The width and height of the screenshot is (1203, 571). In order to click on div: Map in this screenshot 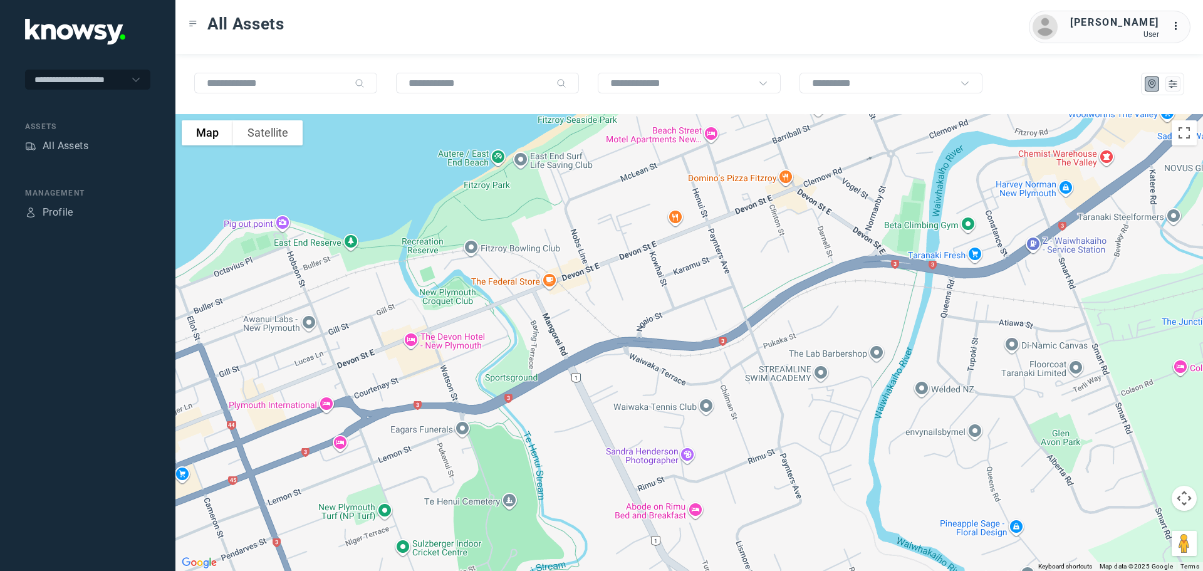, I will do `click(1152, 84)`.